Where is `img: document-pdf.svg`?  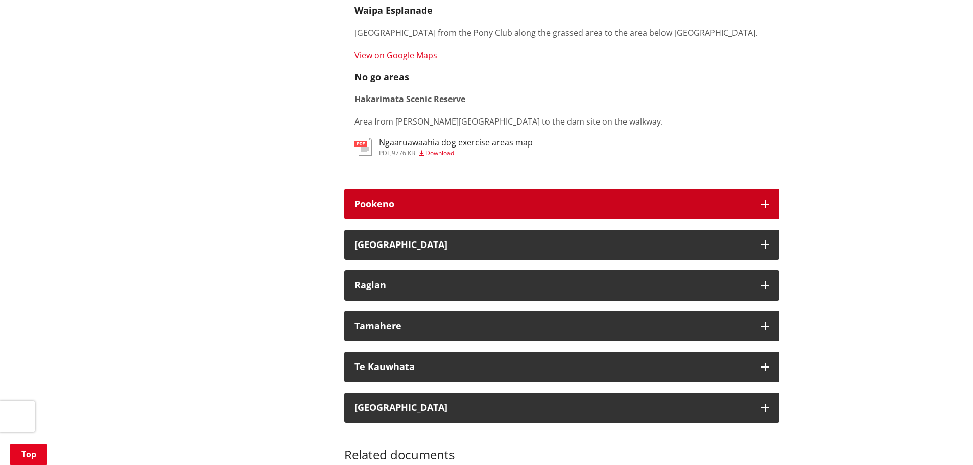 img: document-pdf.svg is located at coordinates (363, 147).